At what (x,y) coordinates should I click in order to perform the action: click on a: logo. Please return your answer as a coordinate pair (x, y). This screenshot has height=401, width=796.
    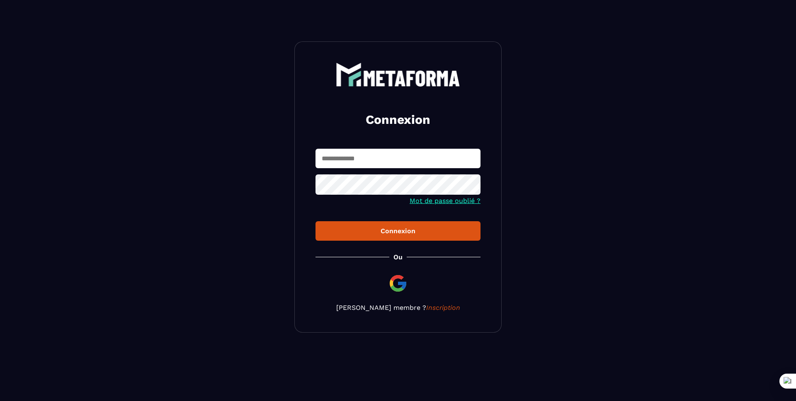
    Looking at the image, I should click on (398, 75).